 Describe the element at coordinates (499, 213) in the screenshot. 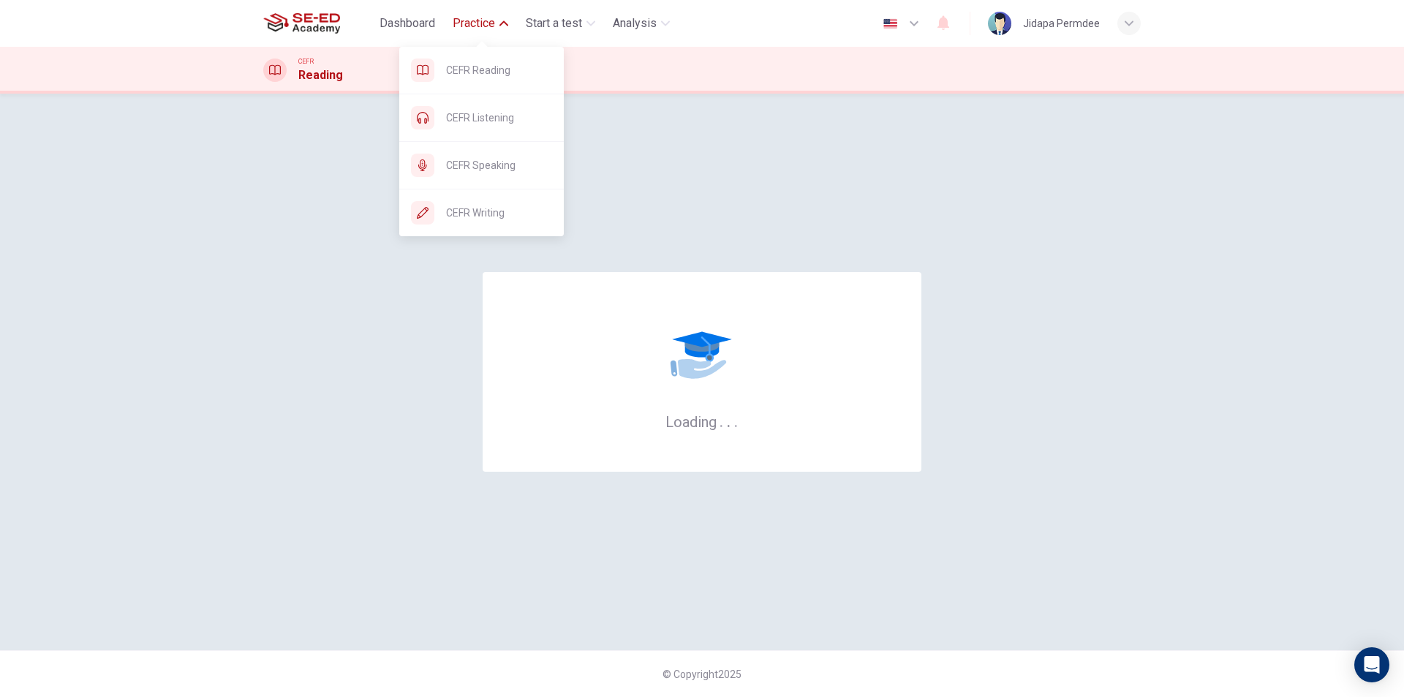

I see `span: CEFR Writing` at that location.